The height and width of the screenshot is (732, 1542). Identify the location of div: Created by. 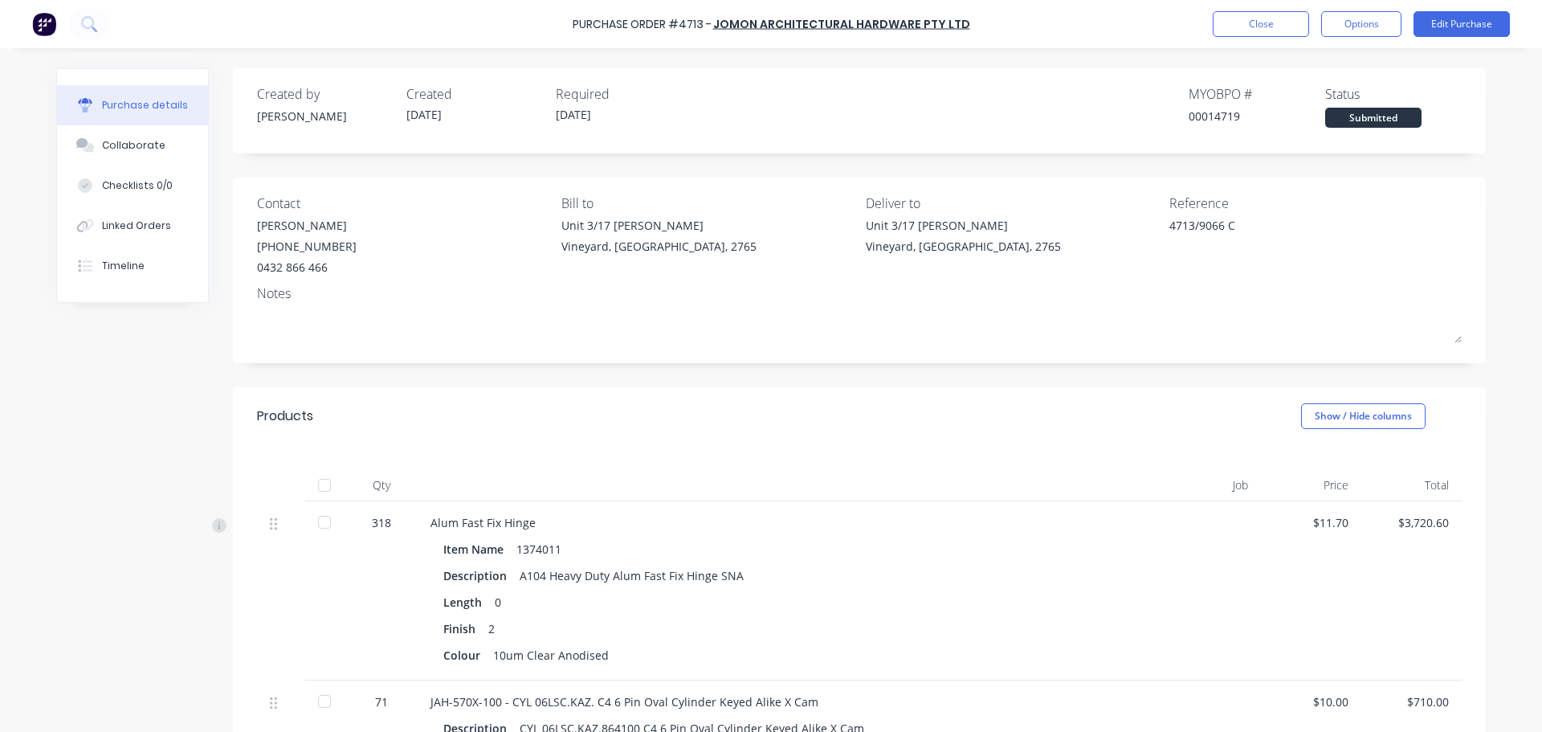
(325, 94).